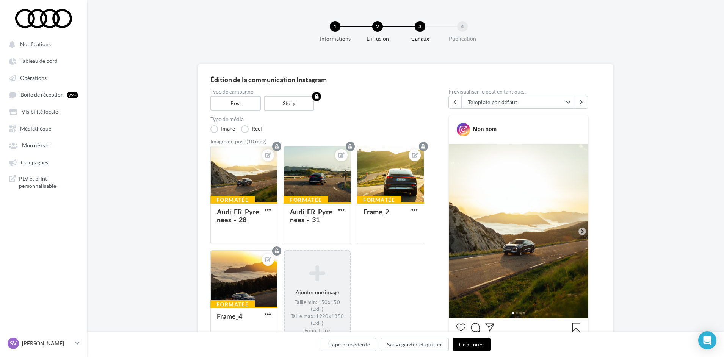 This screenshot has height=357, width=724. Describe the element at coordinates (461, 328) in the screenshot. I see `svg: J’aime` at that location.